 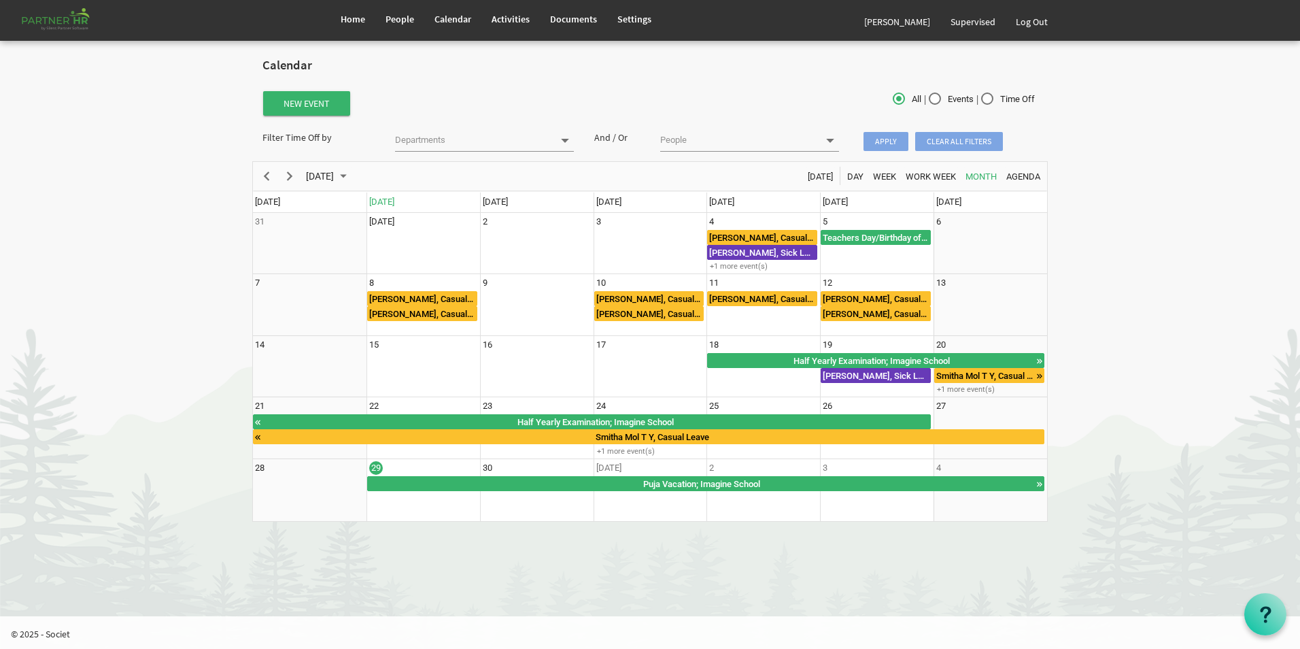 I want to click on div: Deepti Mayee Nayak, Casual Leave Begin From Friday, September 12, 2025 at 12:00:00 AM GMT-07:00 E..., so click(x=876, y=298).